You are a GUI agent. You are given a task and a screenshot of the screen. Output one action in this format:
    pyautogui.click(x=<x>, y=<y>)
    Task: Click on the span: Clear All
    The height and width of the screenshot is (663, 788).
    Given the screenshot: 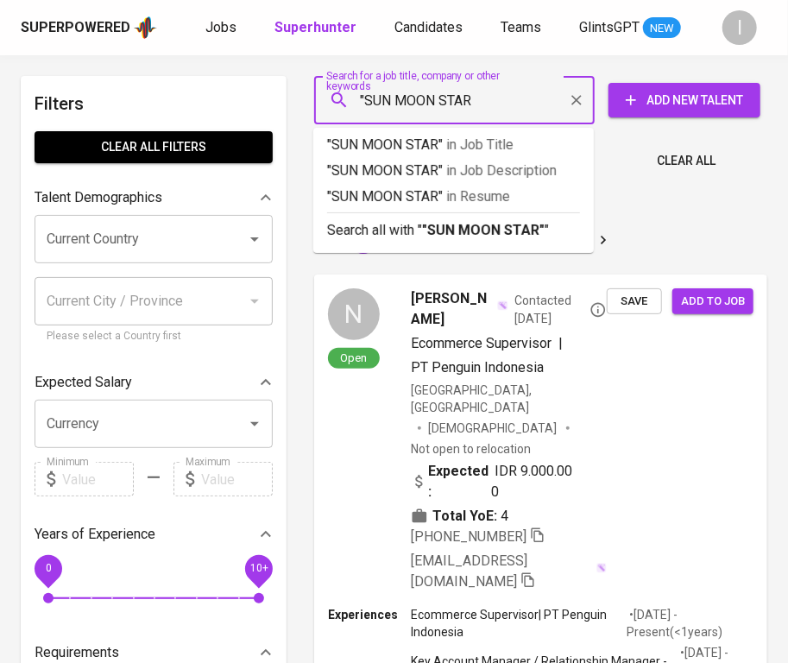 What is the action you would take?
    pyautogui.click(x=686, y=160)
    